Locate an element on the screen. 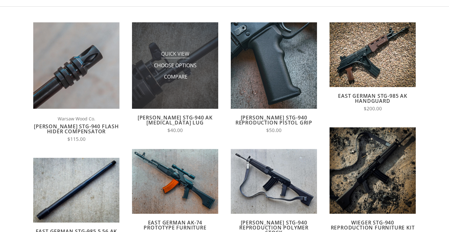  a: Choose Options is located at coordinates (175, 65).